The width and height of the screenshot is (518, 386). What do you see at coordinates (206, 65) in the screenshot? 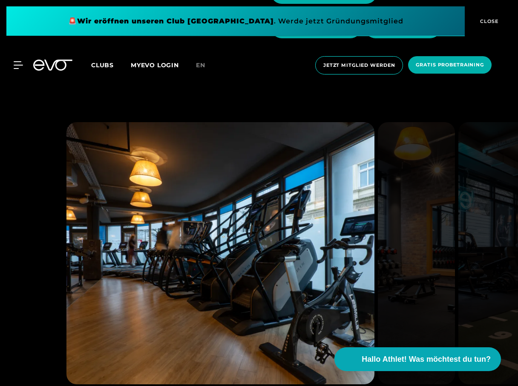
I see `a: en` at bounding box center [206, 65].